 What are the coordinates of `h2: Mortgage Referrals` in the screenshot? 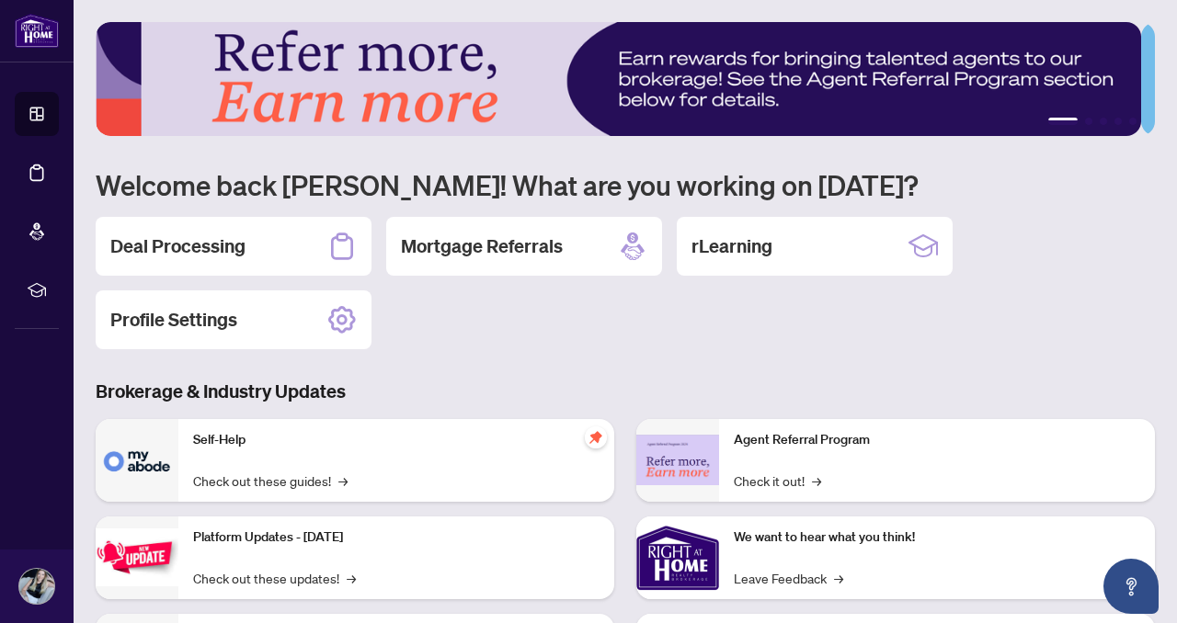 It's located at (482, 246).